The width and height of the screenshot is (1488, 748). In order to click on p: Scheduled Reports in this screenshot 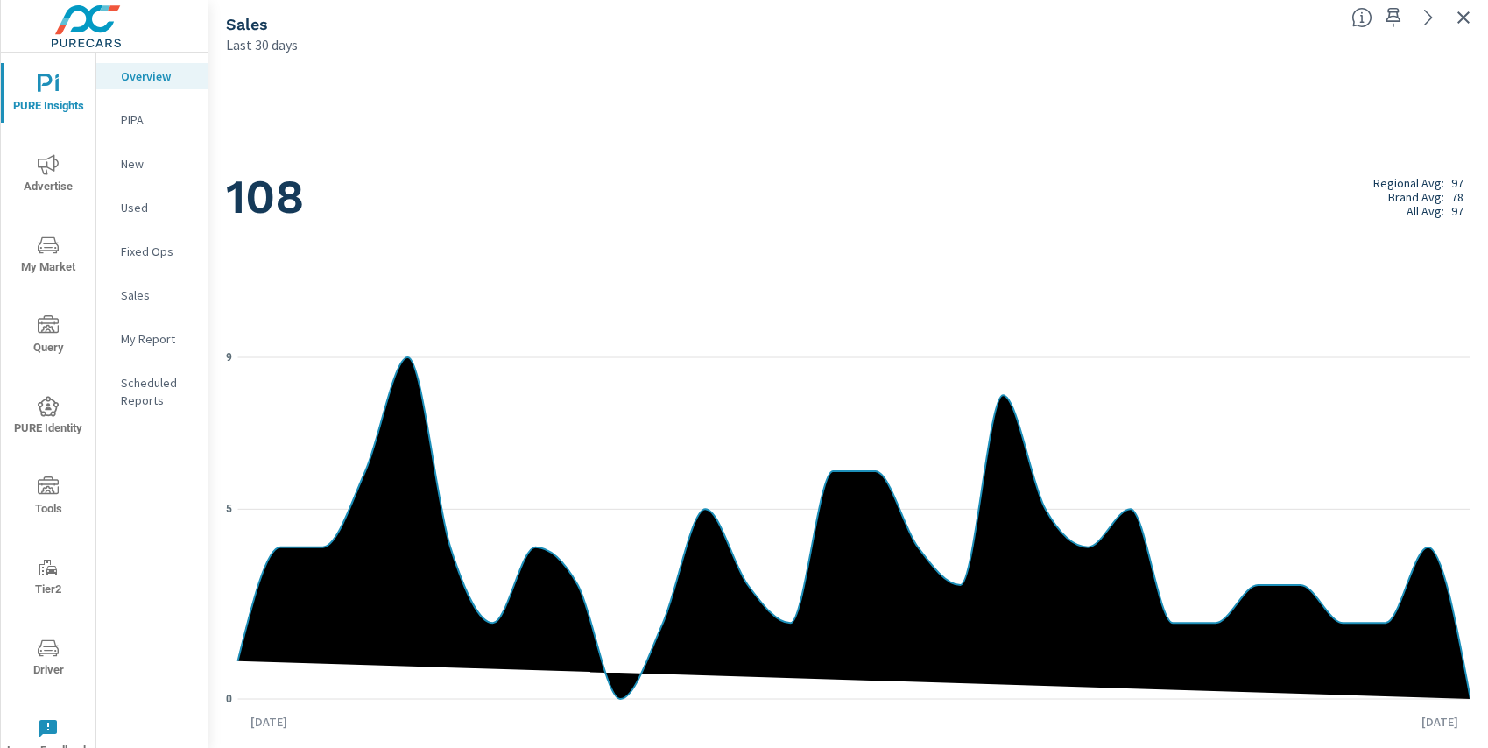, I will do `click(157, 392)`.